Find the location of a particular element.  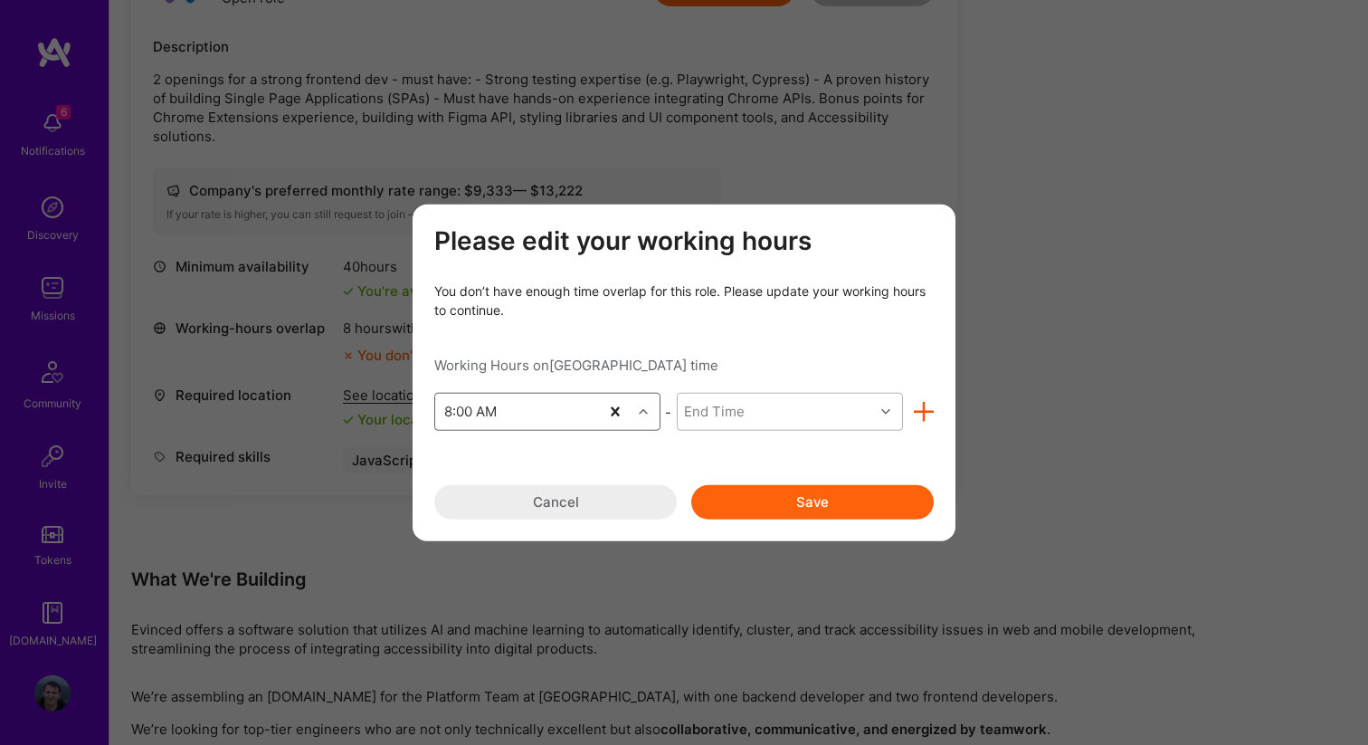

h3: Please edit your working hours is located at coordinates (684, 241).